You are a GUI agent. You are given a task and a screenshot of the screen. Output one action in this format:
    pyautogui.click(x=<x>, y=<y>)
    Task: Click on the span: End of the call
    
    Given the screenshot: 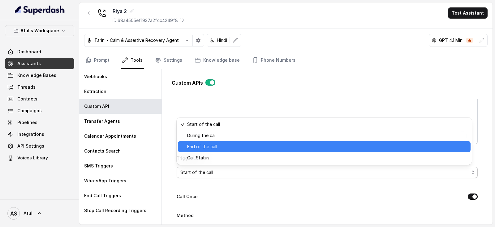 What is the action you would take?
    pyautogui.click(x=327, y=146)
    